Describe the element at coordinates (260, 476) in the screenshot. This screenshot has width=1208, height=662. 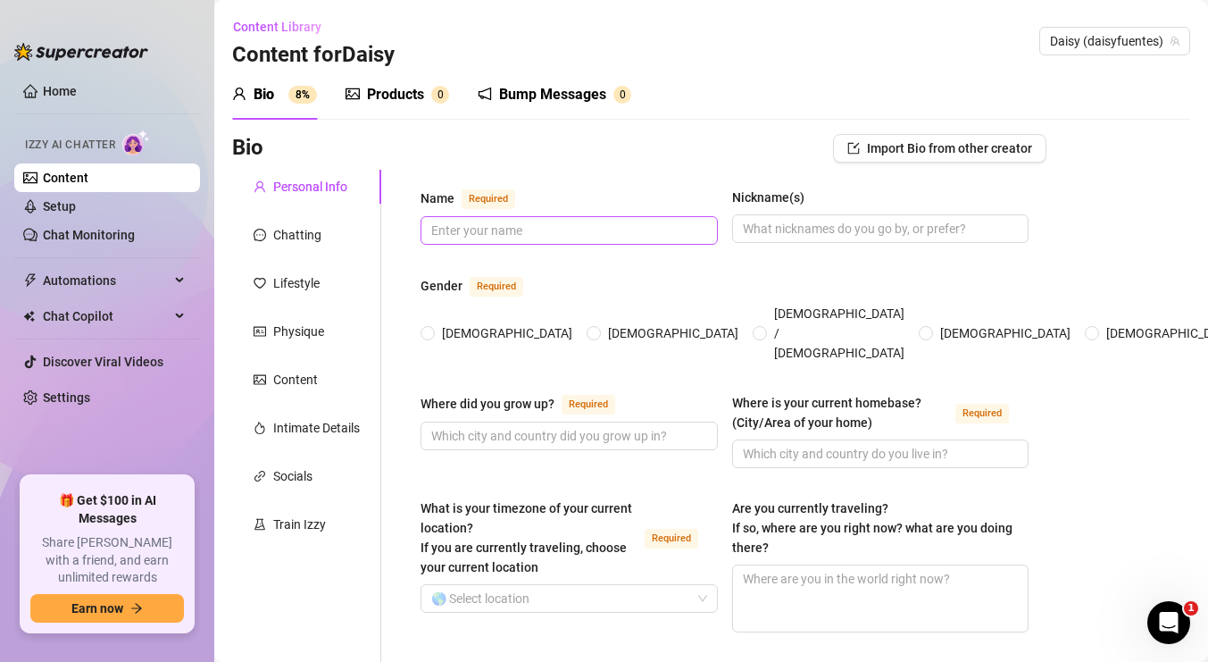
I see `span: link` at that location.